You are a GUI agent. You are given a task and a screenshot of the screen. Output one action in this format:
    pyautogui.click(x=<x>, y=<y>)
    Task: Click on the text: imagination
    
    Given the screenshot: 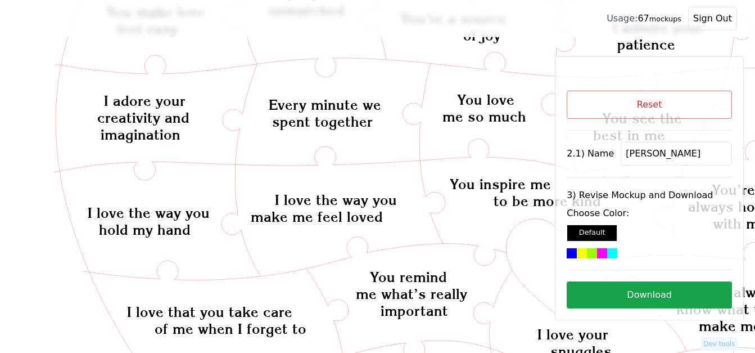 What is the action you would take?
    pyautogui.click(x=141, y=134)
    